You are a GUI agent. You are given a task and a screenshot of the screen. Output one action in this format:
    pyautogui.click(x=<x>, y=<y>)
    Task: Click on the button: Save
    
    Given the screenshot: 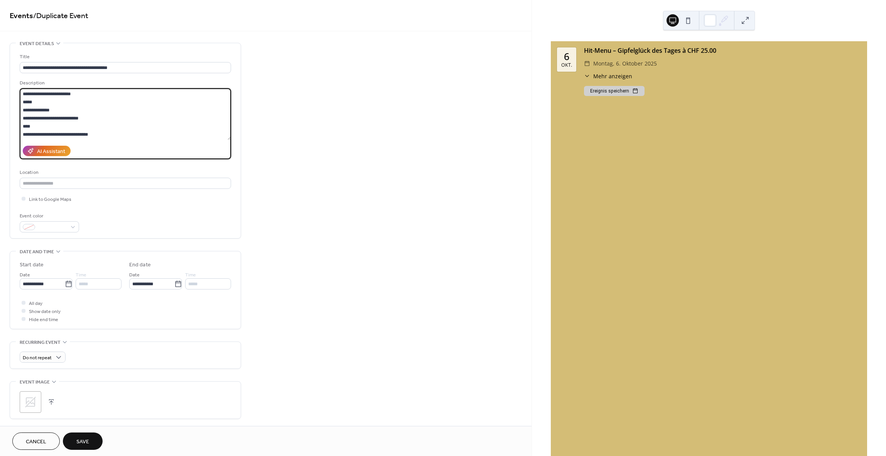 What is the action you would take?
    pyautogui.click(x=83, y=441)
    